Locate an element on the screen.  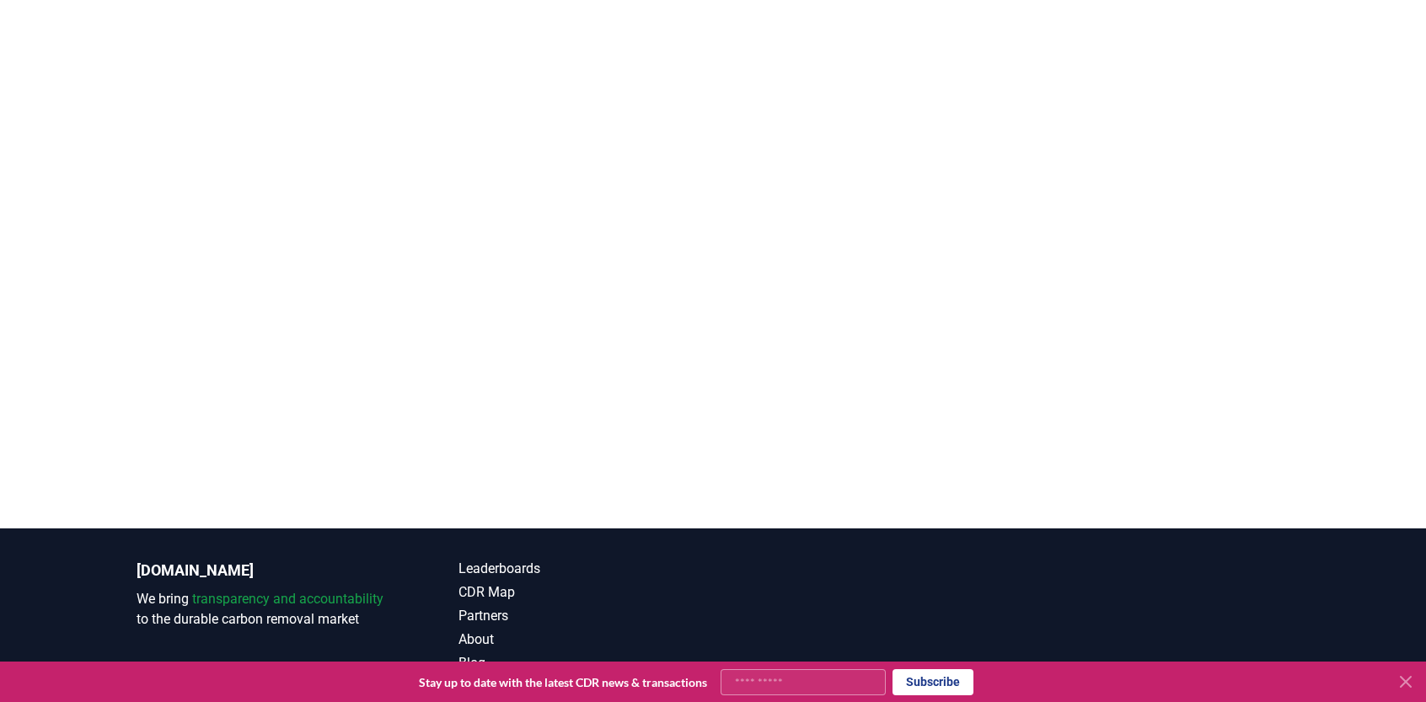
a: About is located at coordinates (586, 640).